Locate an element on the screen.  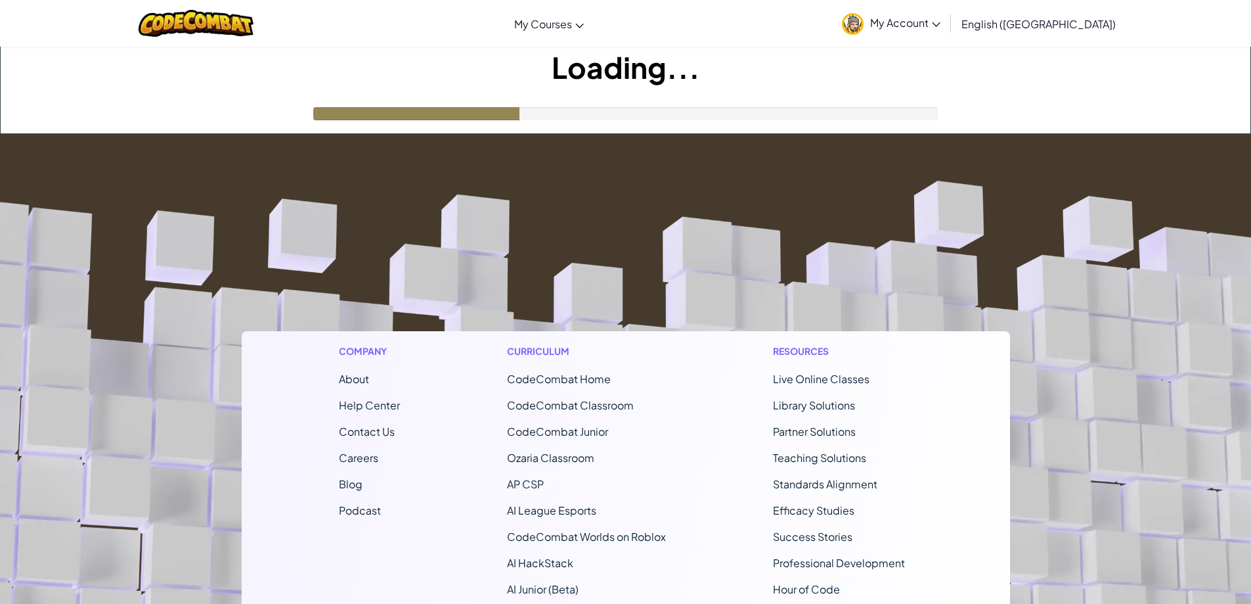
a: Partner Solutions is located at coordinates (814, 431).